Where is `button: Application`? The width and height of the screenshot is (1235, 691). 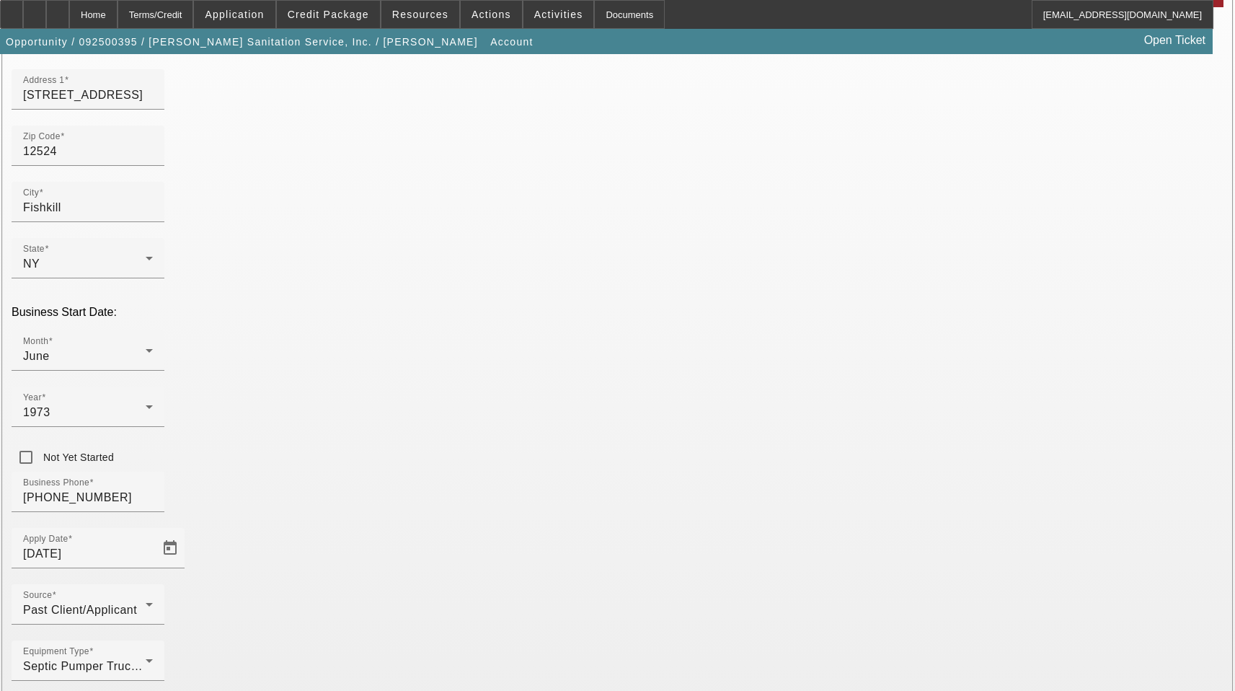 button: Application is located at coordinates (234, 14).